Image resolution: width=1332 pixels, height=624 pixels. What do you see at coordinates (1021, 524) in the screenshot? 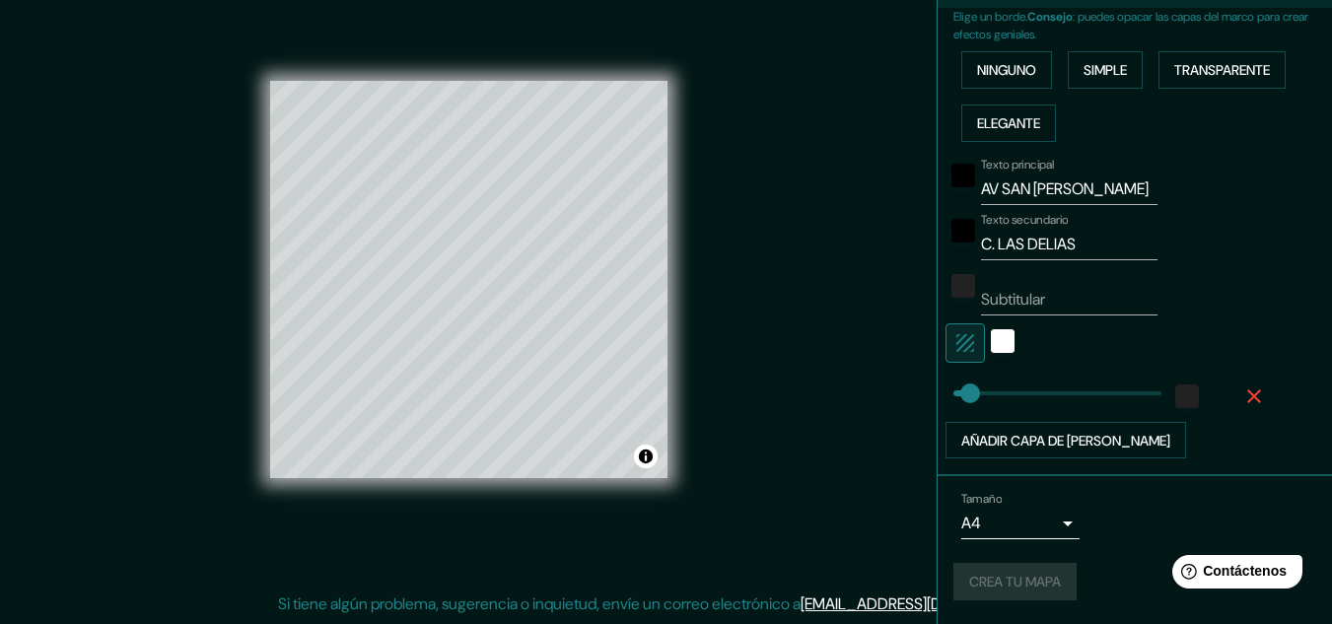
I see `div: A4` at bounding box center [1021, 524].